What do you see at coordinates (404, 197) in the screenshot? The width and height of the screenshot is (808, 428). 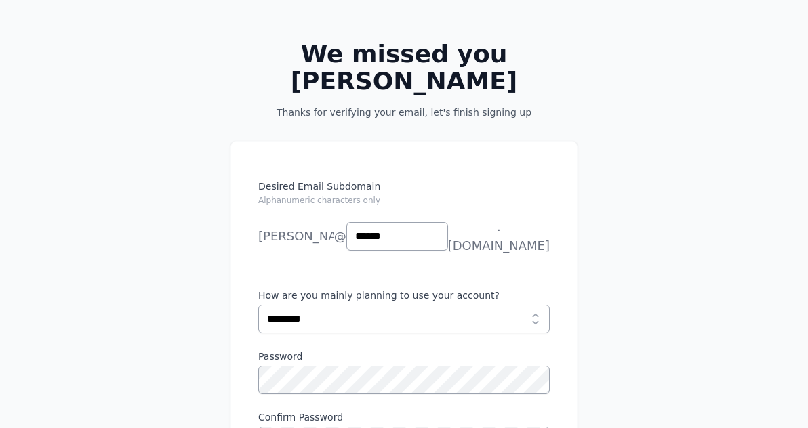 I see `label: Desired Email Subdomain` at bounding box center [404, 197].